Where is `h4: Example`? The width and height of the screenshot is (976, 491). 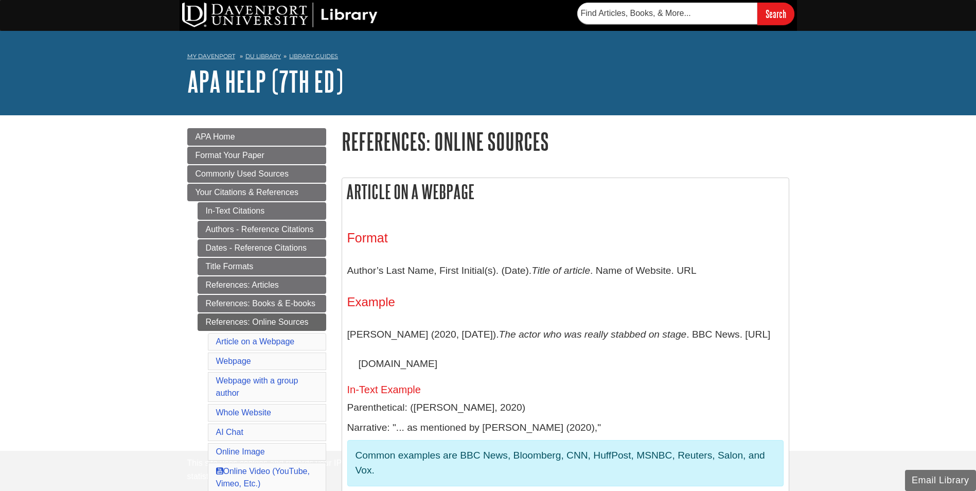 h4: Example is located at coordinates (565, 302).